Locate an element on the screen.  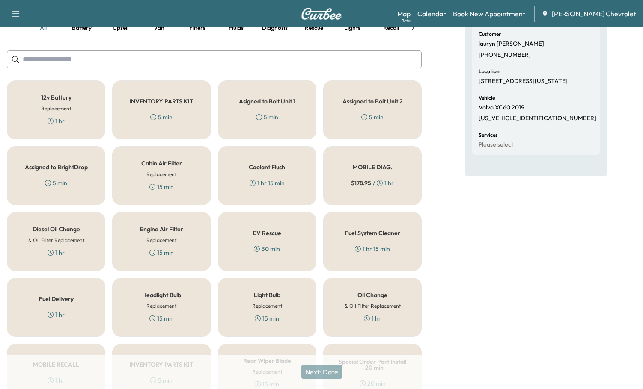
h6: Services is located at coordinates (488, 135).